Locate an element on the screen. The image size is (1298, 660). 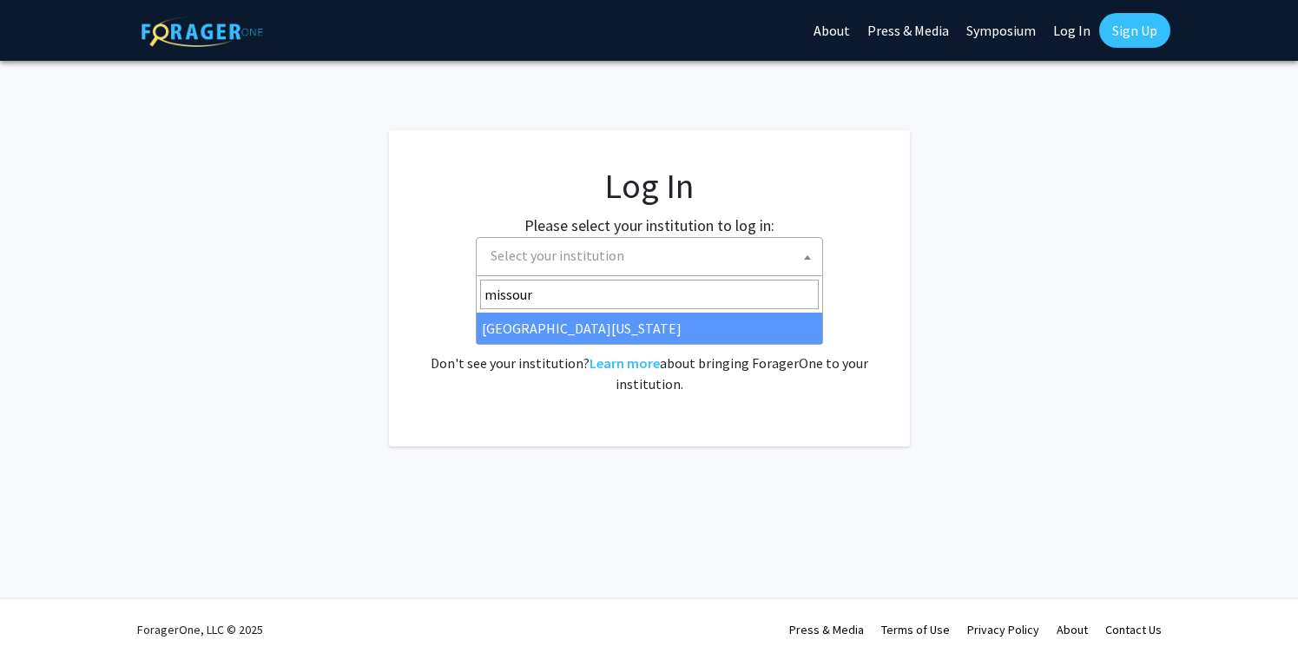
input: Search is located at coordinates (650, 294).